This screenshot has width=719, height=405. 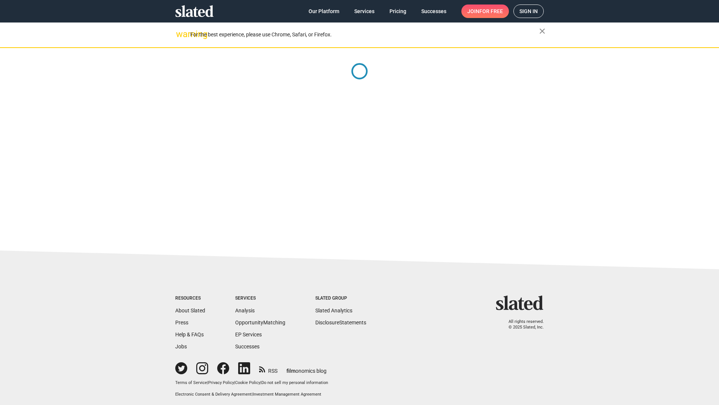 I want to click on span: Successes, so click(x=434, y=11).